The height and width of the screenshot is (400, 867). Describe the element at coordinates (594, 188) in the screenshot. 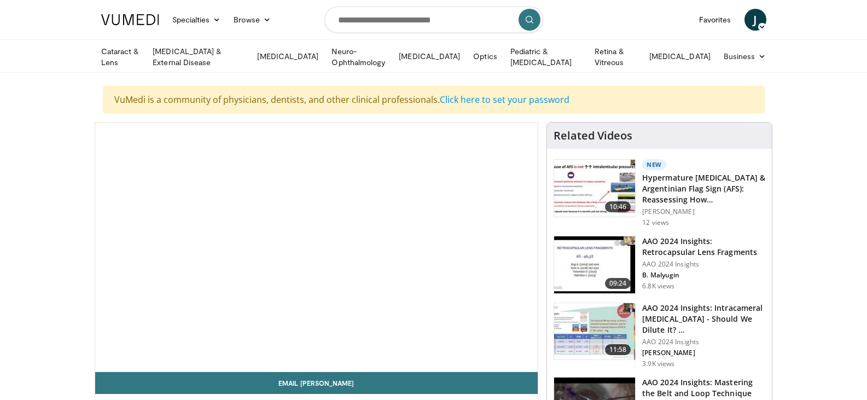

I see `img: 40c8dcf9-ac14-45af-8571-bda4a5b229bd.150x105_q85_crop-smart_upscale.jpg` at that location.